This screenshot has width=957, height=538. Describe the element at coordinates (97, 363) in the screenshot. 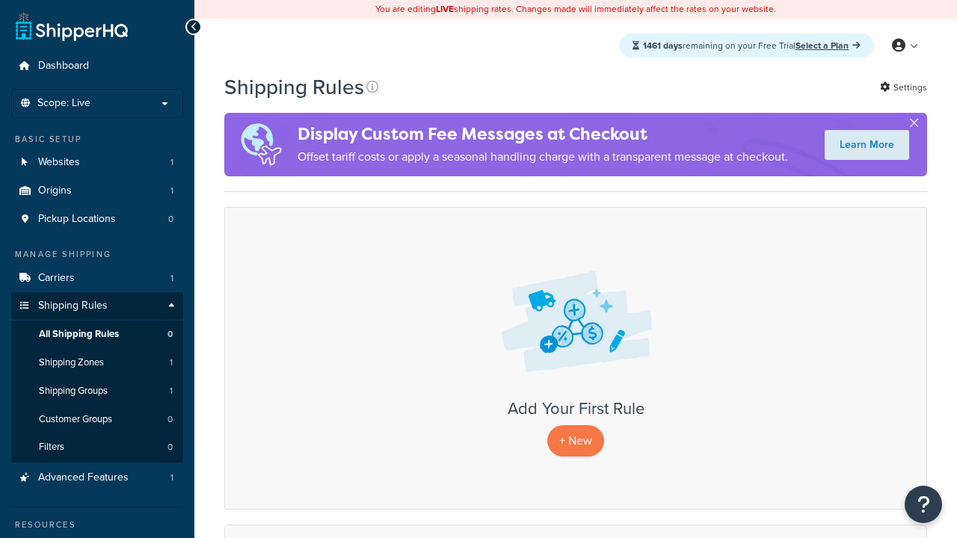

I see `li: Shipping Zones` at that location.